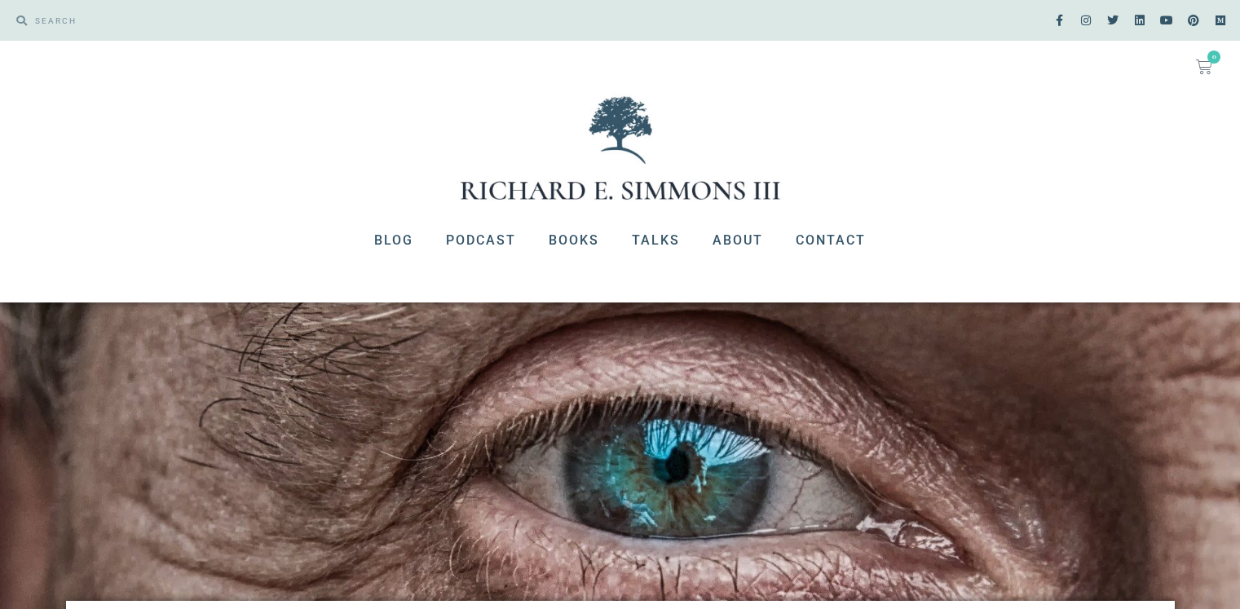  I want to click on a: Podcast, so click(481, 240).